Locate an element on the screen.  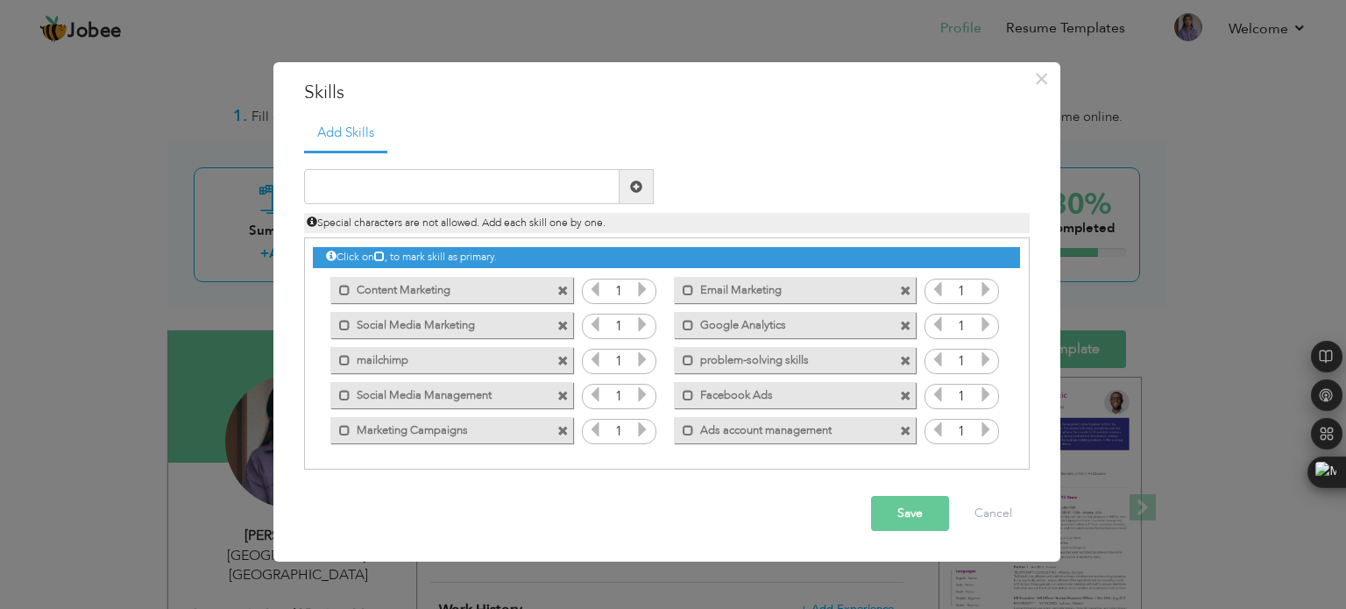
label: Google Analytics is located at coordinates (783, 323).